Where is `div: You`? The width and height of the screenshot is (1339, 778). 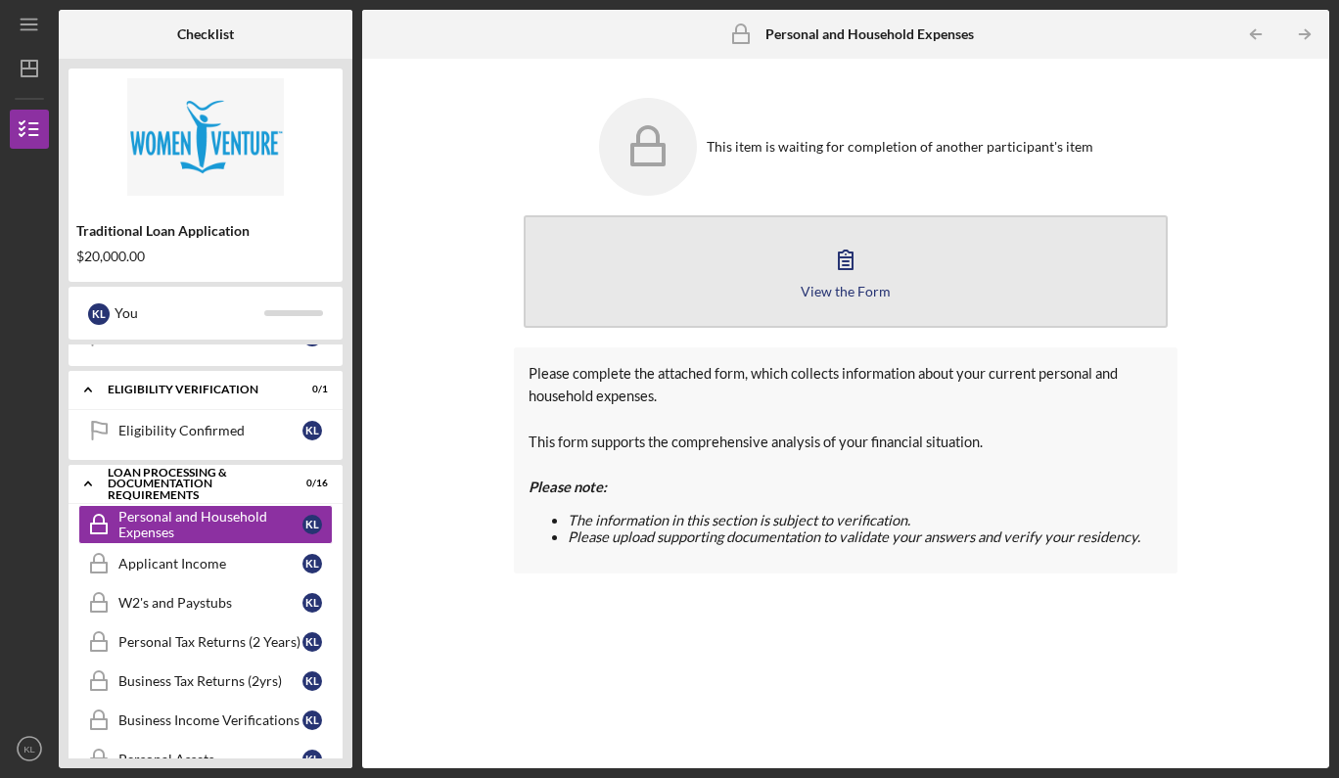
div: You is located at coordinates (189, 313).